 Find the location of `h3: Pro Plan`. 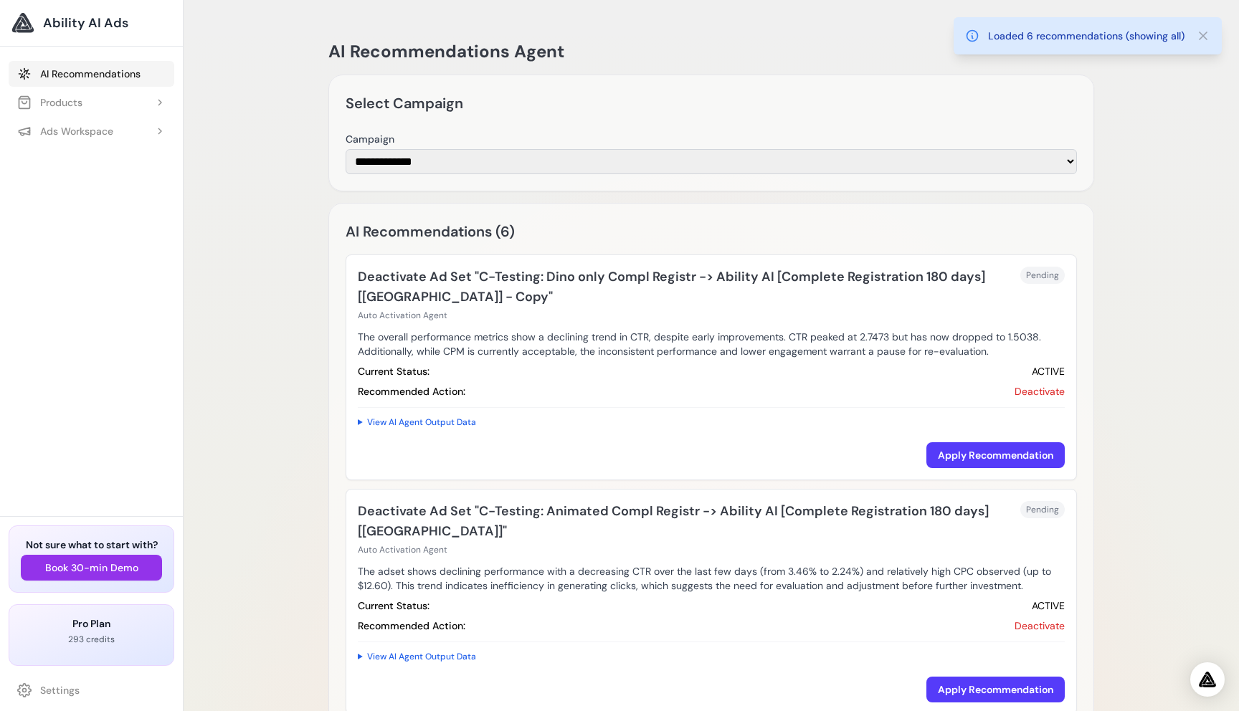

h3: Pro Plan is located at coordinates (91, 624).